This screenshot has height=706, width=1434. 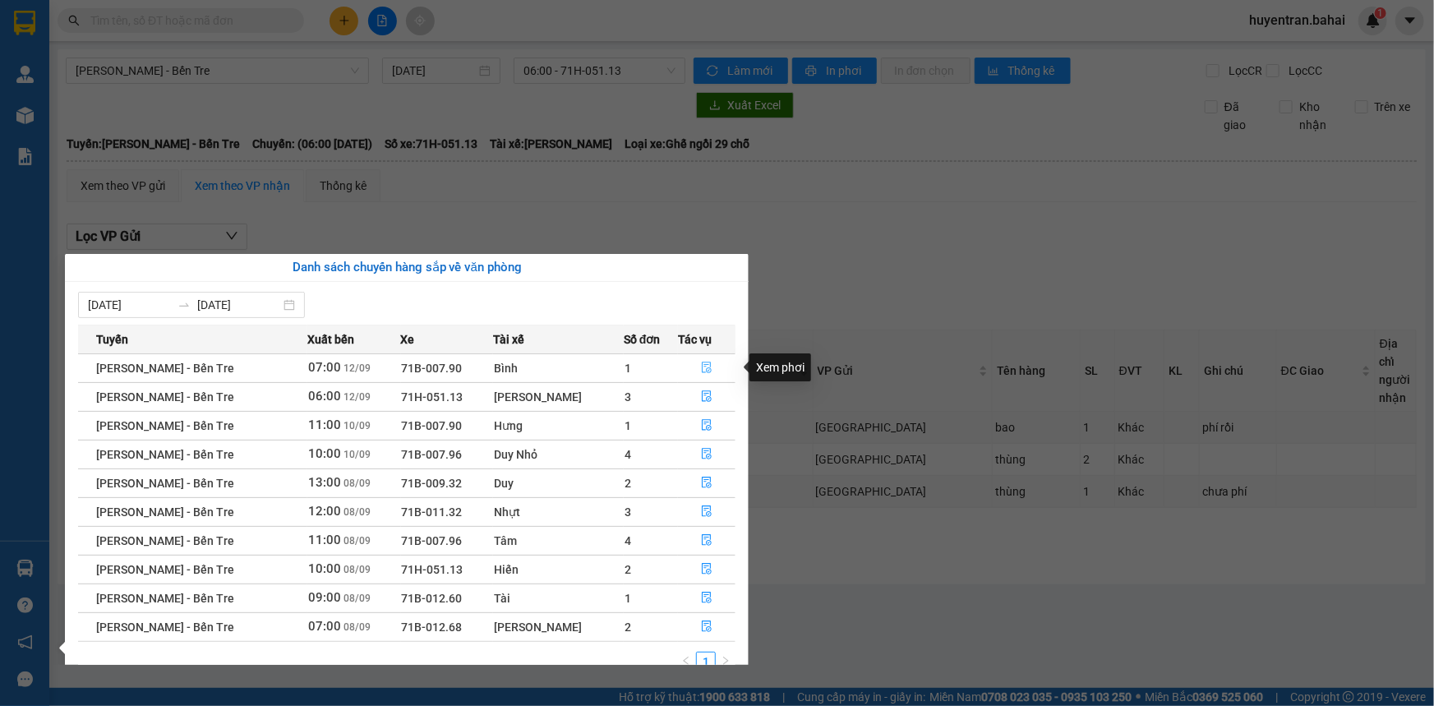 What do you see at coordinates (558, 512) in the screenshot?
I see `div: Nhựt` at bounding box center [558, 512].